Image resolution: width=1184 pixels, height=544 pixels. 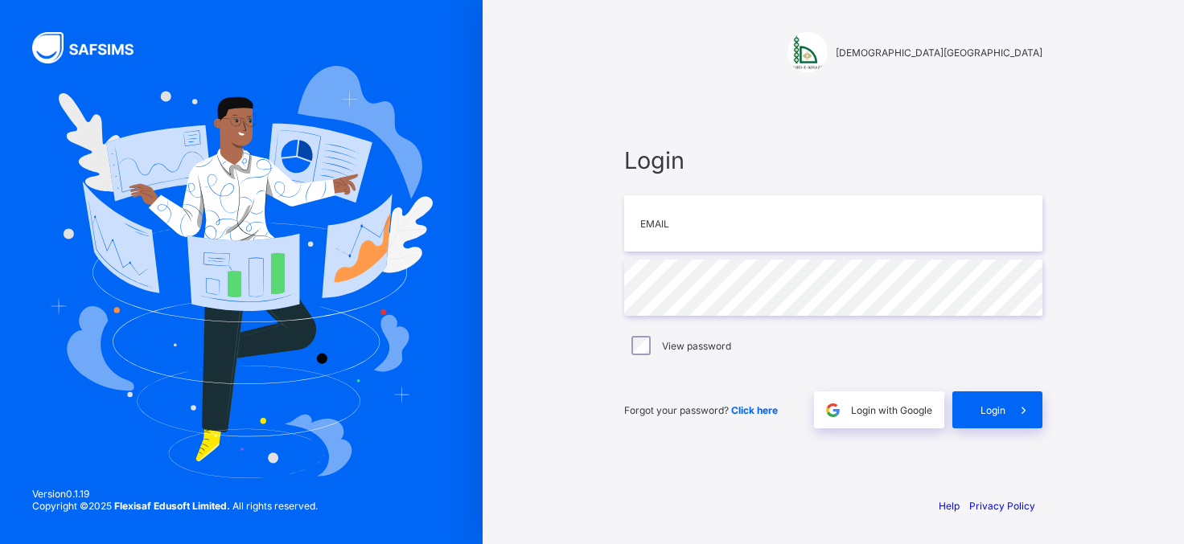 I want to click on span: Login with Google, so click(x=891, y=410).